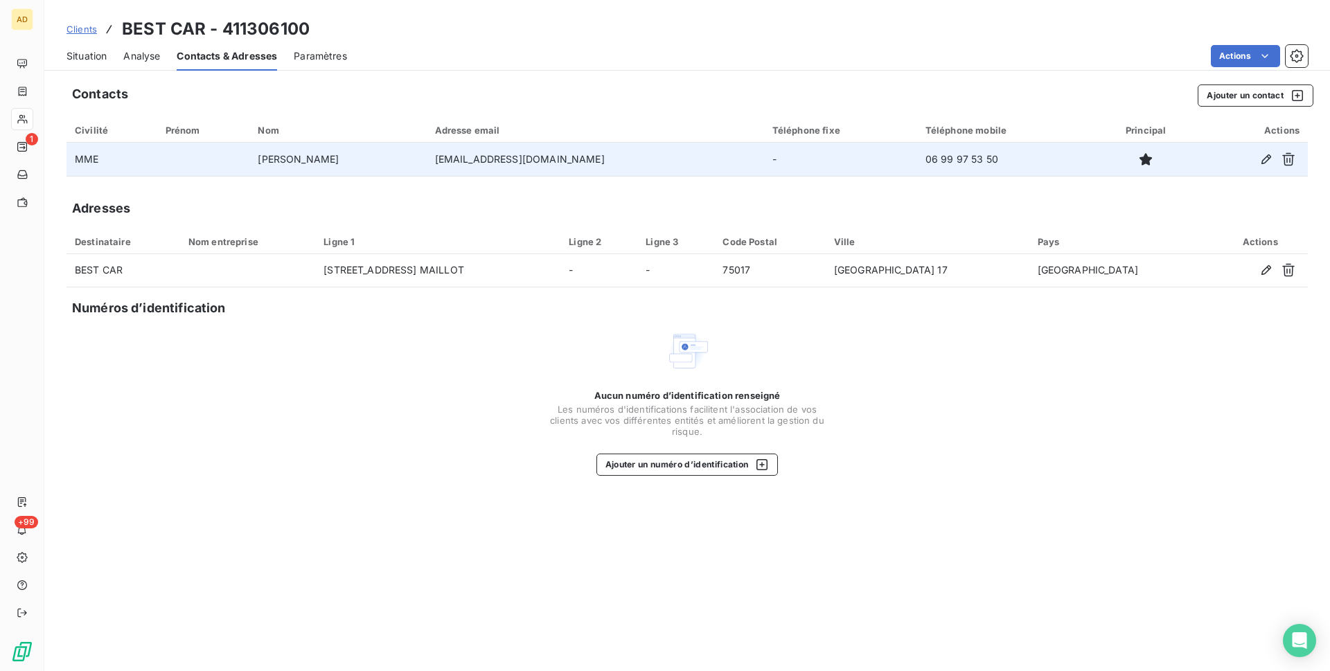  I want to click on td: 75017, so click(769, 271).